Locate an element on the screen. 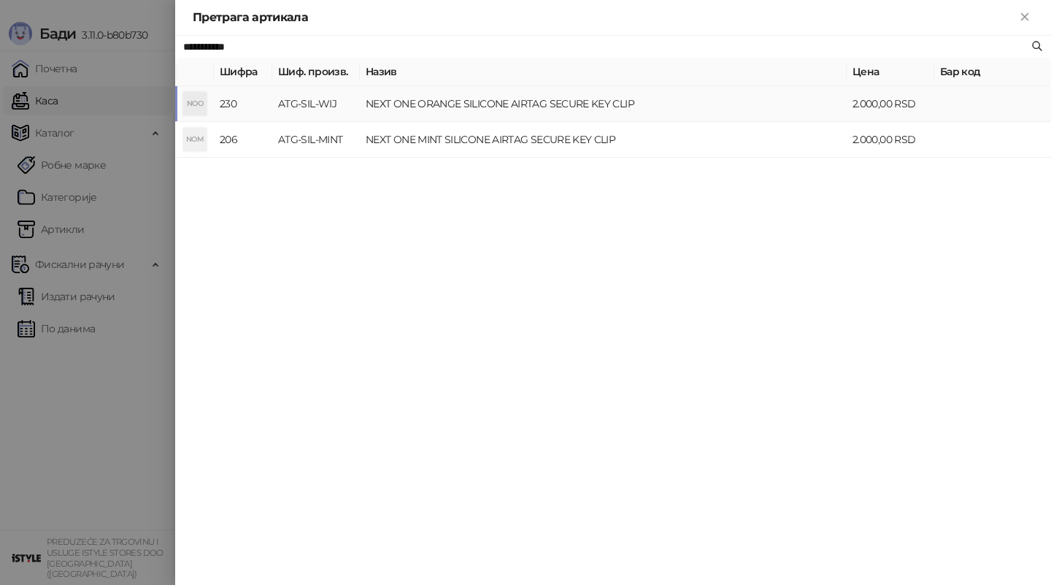 Image resolution: width=1051 pixels, height=585 pixels. div: NOM is located at coordinates (195, 139).